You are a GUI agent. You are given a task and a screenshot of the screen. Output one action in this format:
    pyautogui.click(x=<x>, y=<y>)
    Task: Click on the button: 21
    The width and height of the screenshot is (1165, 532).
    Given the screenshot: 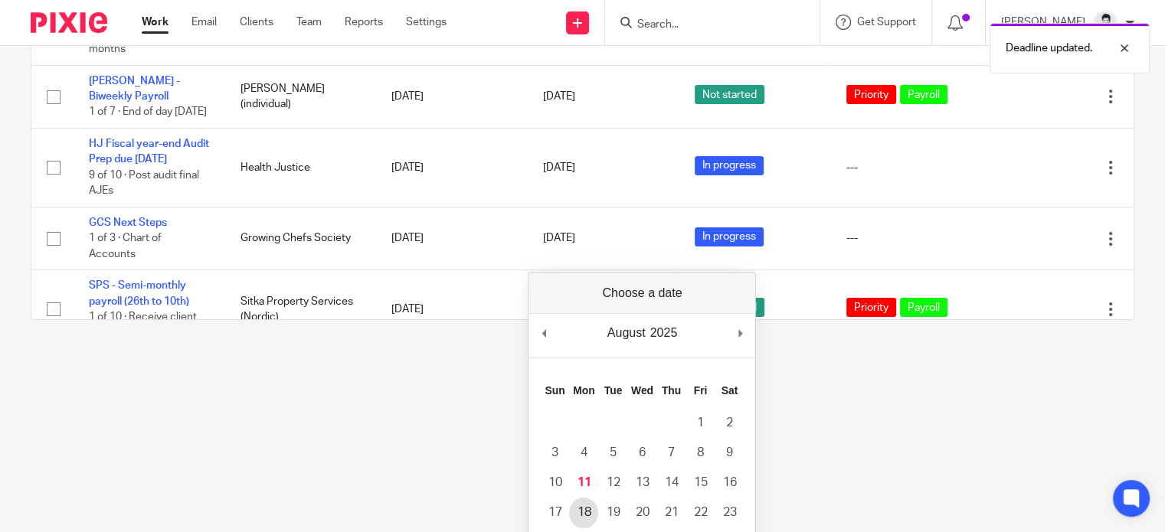 What is the action you would take?
    pyautogui.click(x=671, y=512)
    